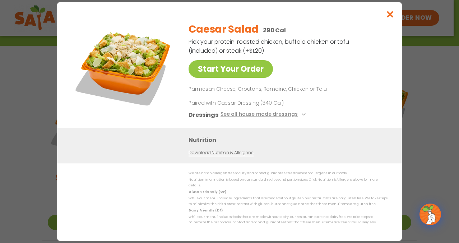  Describe the element at coordinates (203, 115) in the screenshot. I see `h3: Dressings` at that location.